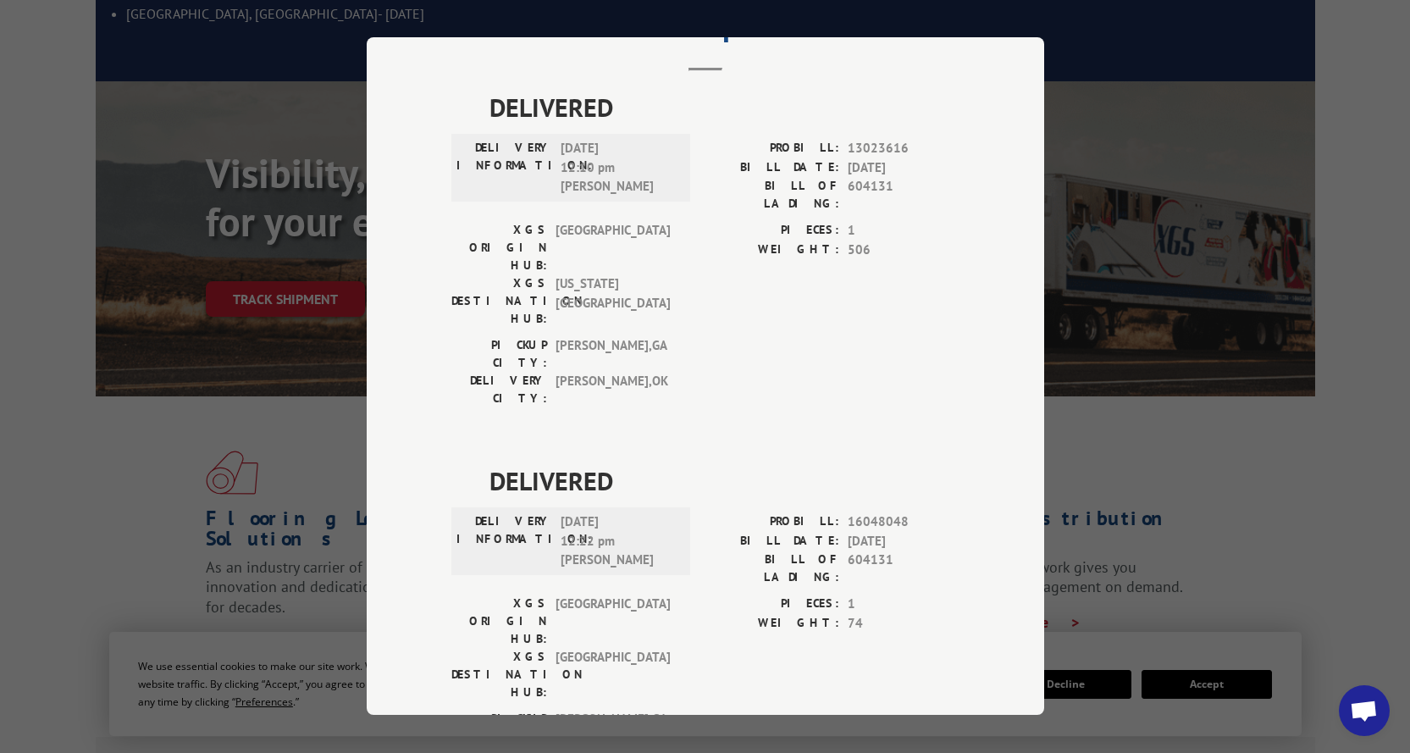 This screenshot has width=1410, height=753. I want to click on a: Open chat, so click(1365, 711).